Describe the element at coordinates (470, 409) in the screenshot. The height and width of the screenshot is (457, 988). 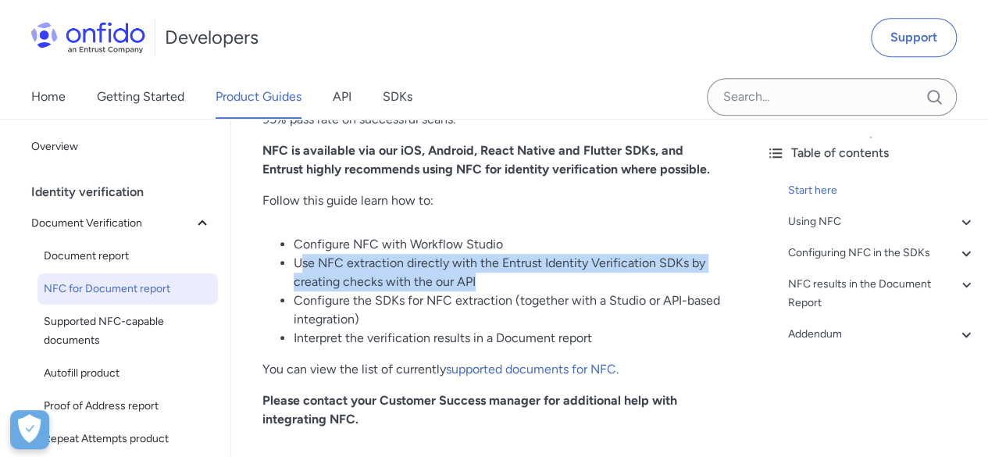
I see `strong: Please contact your Customer Success manager for additional help with integrating NFC.` at that location.